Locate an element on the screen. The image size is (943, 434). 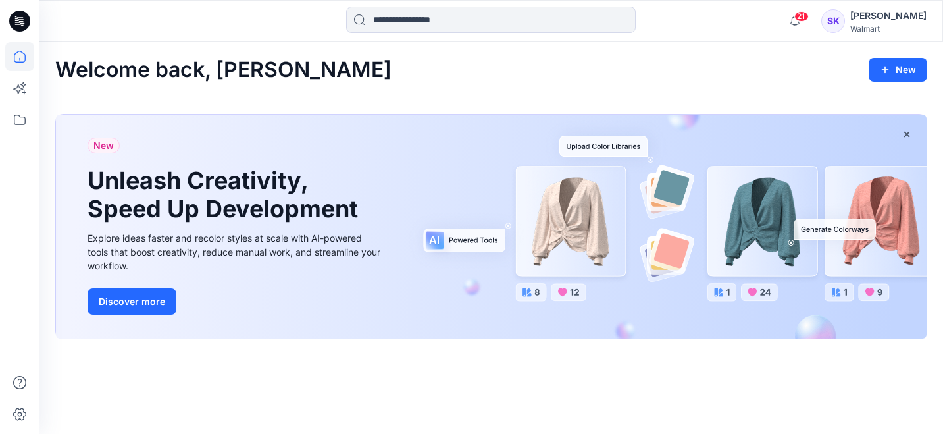
div: SK is located at coordinates (833, 21).